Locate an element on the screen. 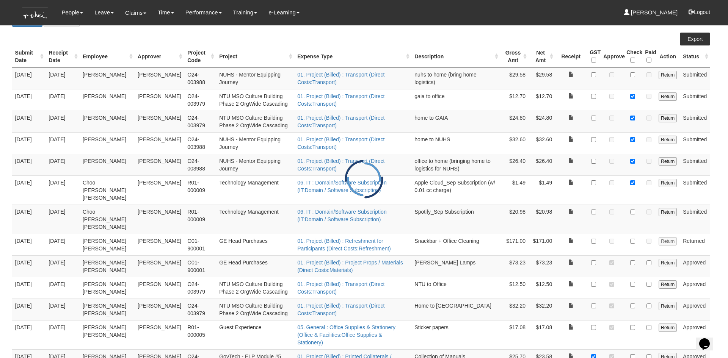 Image resolution: width=728 pixels, height=358 pixels. a: Claims is located at coordinates (136, 13).